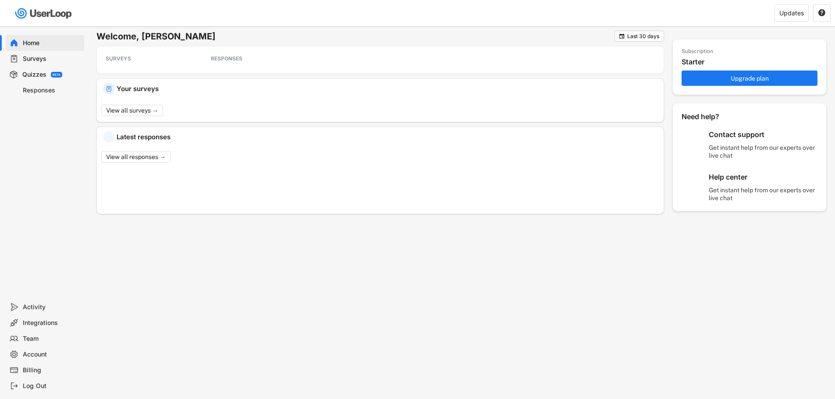 Image resolution: width=835 pixels, height=399 pixels. I want to click on div: Billing, so click(52, 370).